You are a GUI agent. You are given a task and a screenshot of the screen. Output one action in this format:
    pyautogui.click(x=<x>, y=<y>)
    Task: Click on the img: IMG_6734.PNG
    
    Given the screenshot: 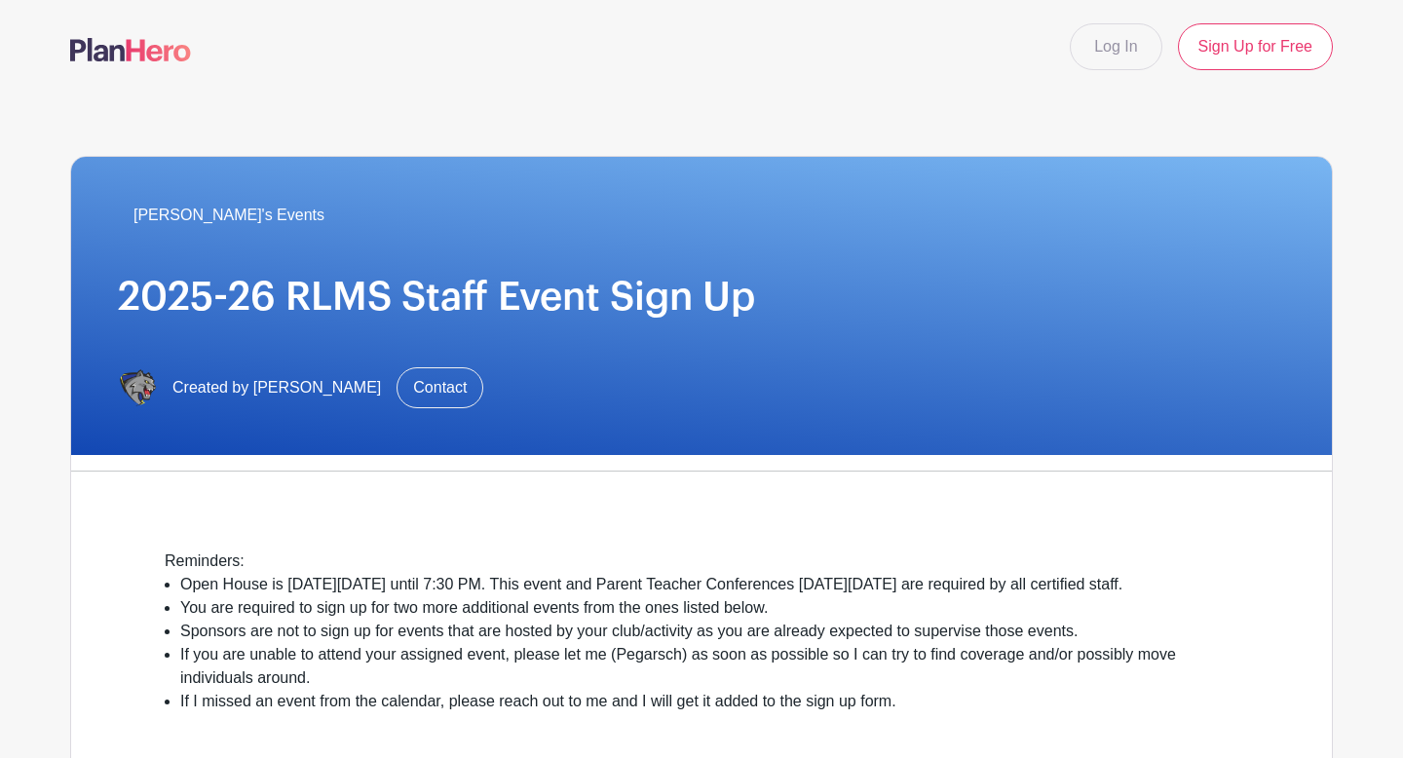 What is the action you would take?
    pyautogui.click(x=137, y=388)
    